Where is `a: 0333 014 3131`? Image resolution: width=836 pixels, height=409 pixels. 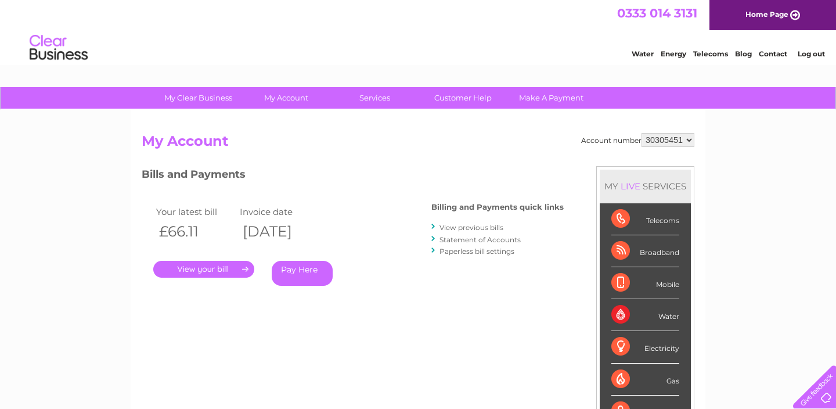 a: 0333 014 3131 is located at coordinates (657, 13).